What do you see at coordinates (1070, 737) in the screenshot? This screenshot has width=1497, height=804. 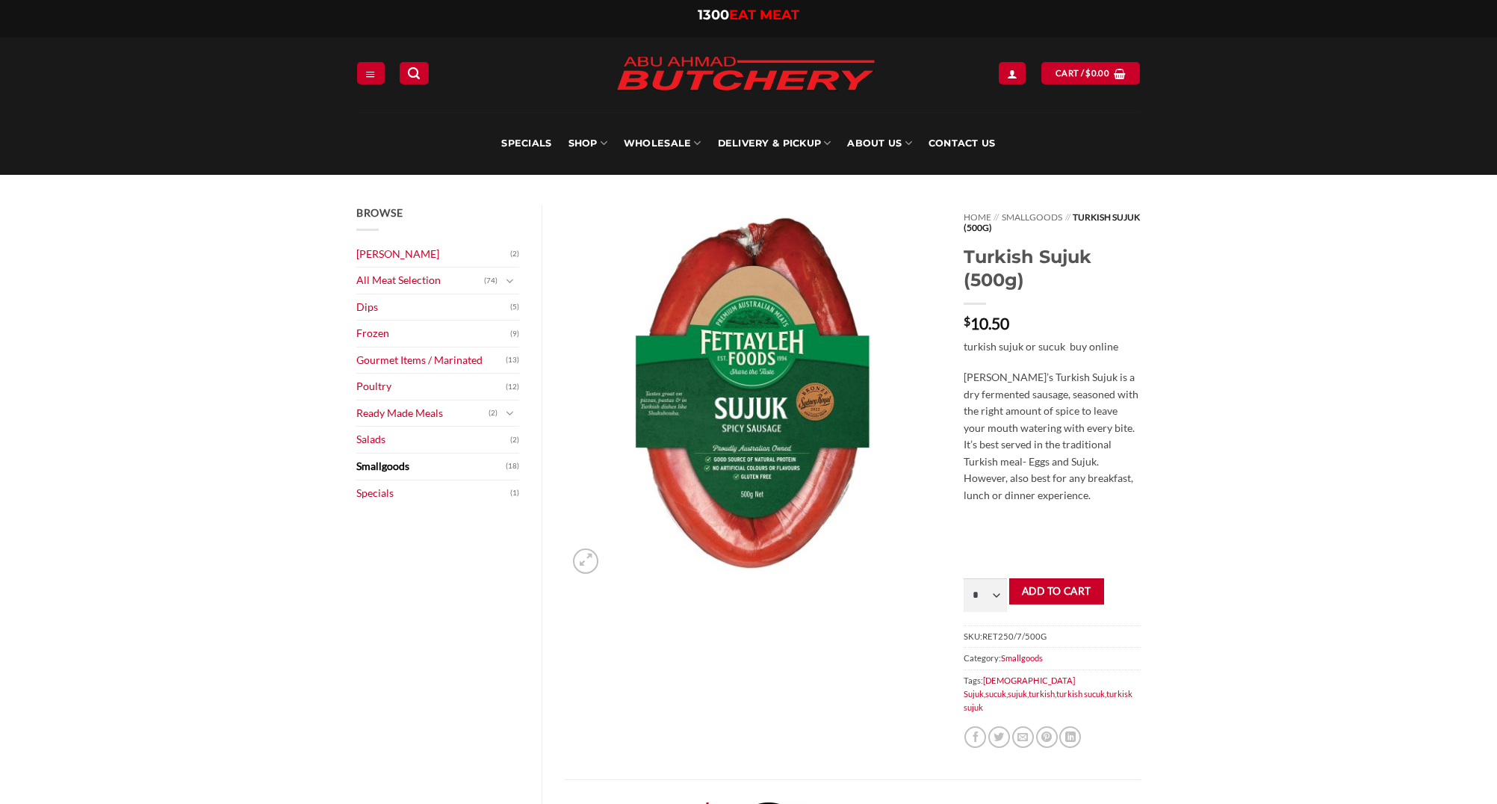 I see `a: Share on LinkedIn` at bounding box center [1070, 737].